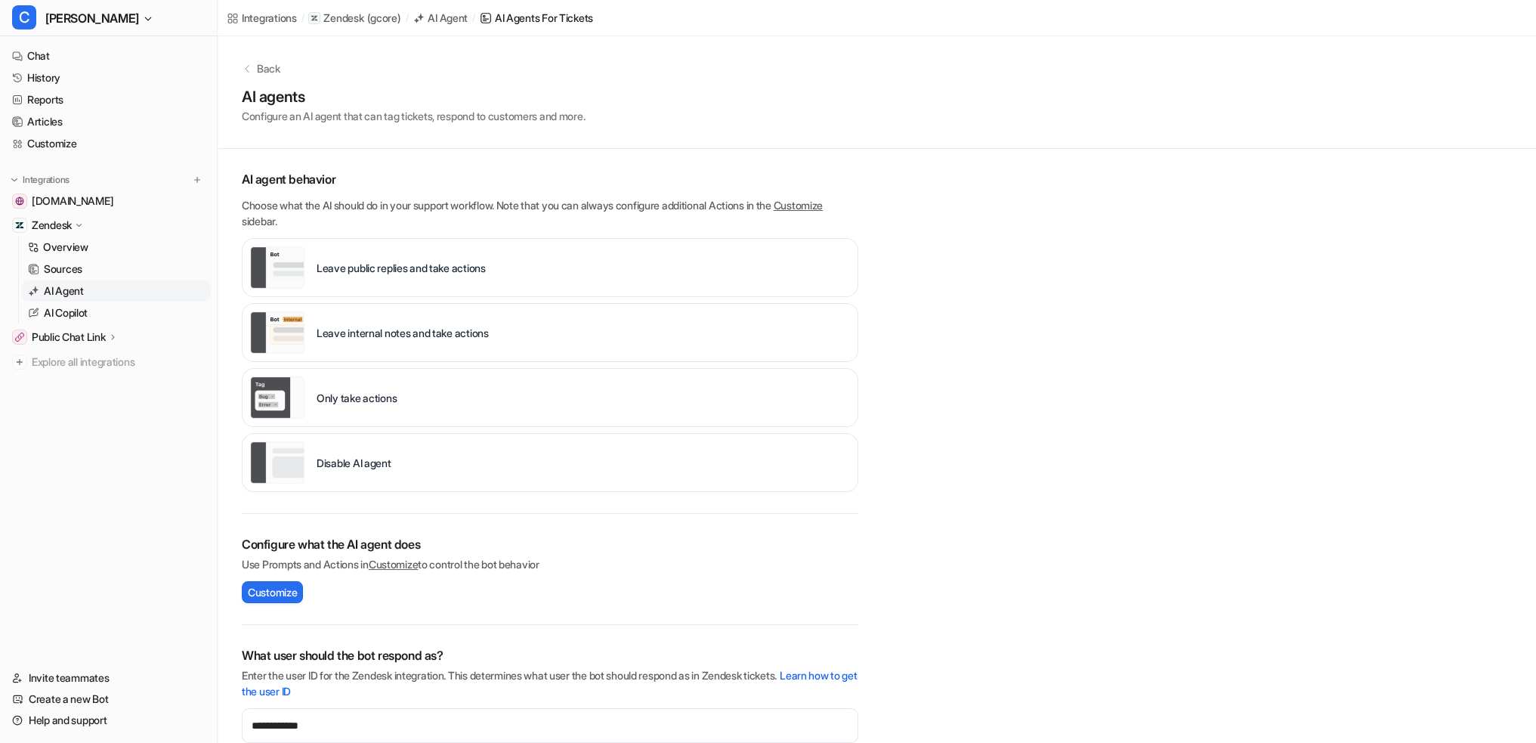  I want to click on h1: AI agents, so click(413, 97).